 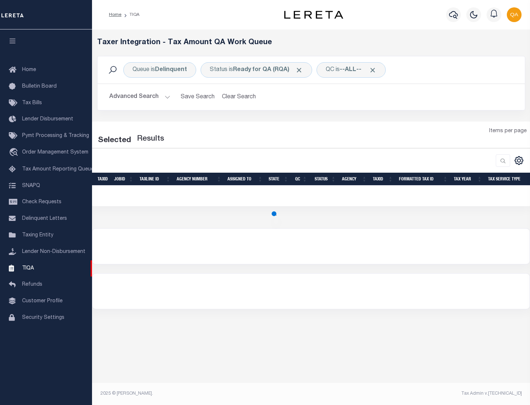 What do you see at coordinates (468, 179) in the screenshot?
I see `th: Tax Year` at bounding box center [468, 179].